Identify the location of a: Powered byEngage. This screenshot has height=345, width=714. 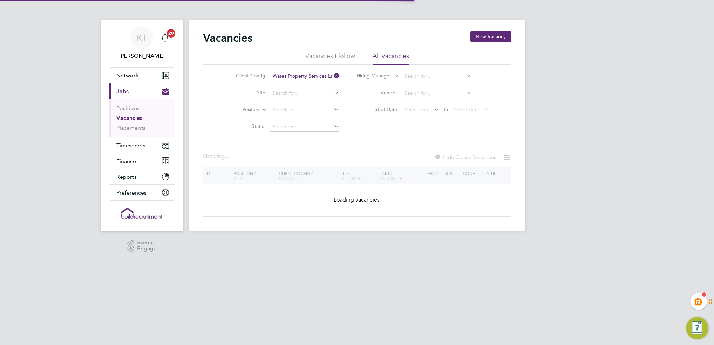
(142, 246).